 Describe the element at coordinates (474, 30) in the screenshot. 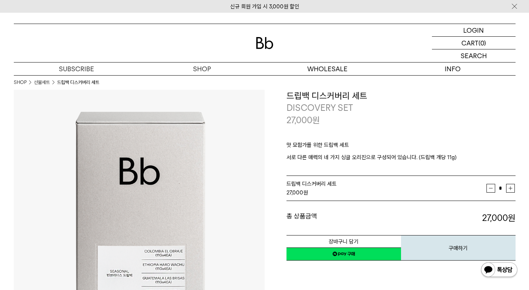

I see `a: LOGIN` at that location.